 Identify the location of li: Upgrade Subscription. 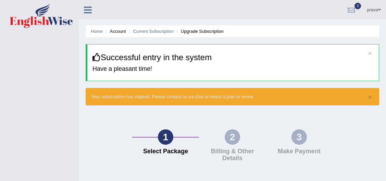
(199, 31).